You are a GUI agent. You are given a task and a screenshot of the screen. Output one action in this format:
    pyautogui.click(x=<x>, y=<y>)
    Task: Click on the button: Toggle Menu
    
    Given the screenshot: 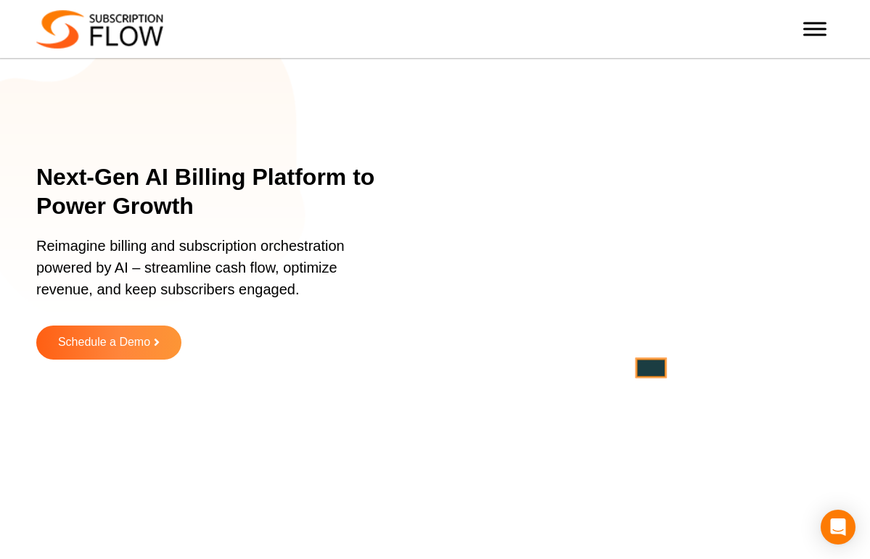 What is the action you would take?
    pyautogui.click(x=815, y=28)
    